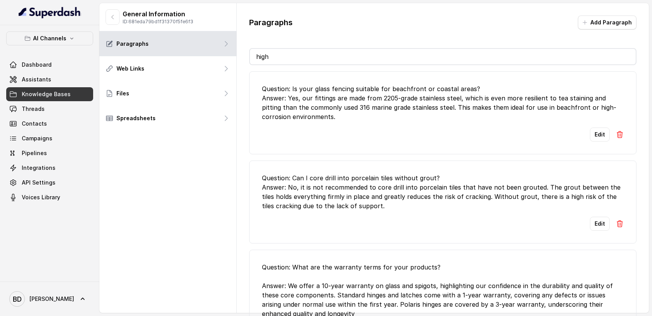 This screenshot has height=316, width=652. What do you see at coordinates (50, 153) in the screenshot?
I see `a: Pipelines` at bounding box center [50, 153].